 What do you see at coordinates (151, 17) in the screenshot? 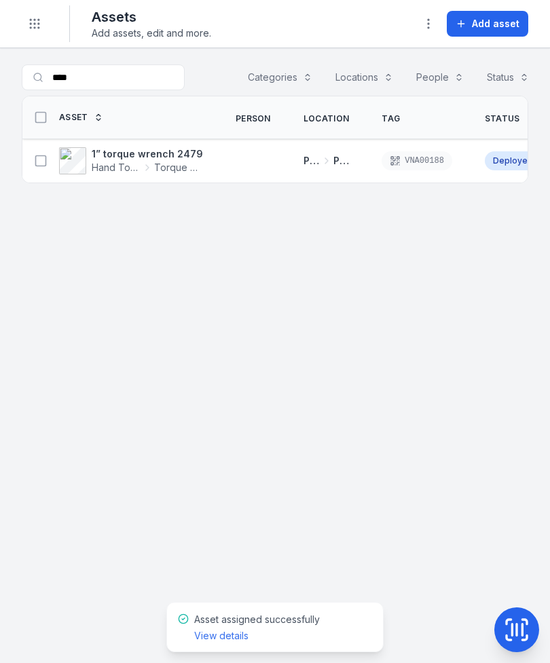
I see `h2: Assets` at bounding box center [151, 17].